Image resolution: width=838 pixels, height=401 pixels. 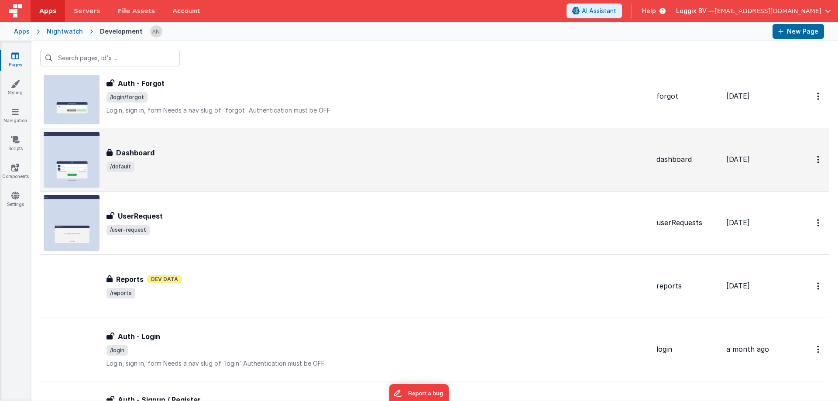 I want to click on button: AI Assistant, so click(x=594, y=11).